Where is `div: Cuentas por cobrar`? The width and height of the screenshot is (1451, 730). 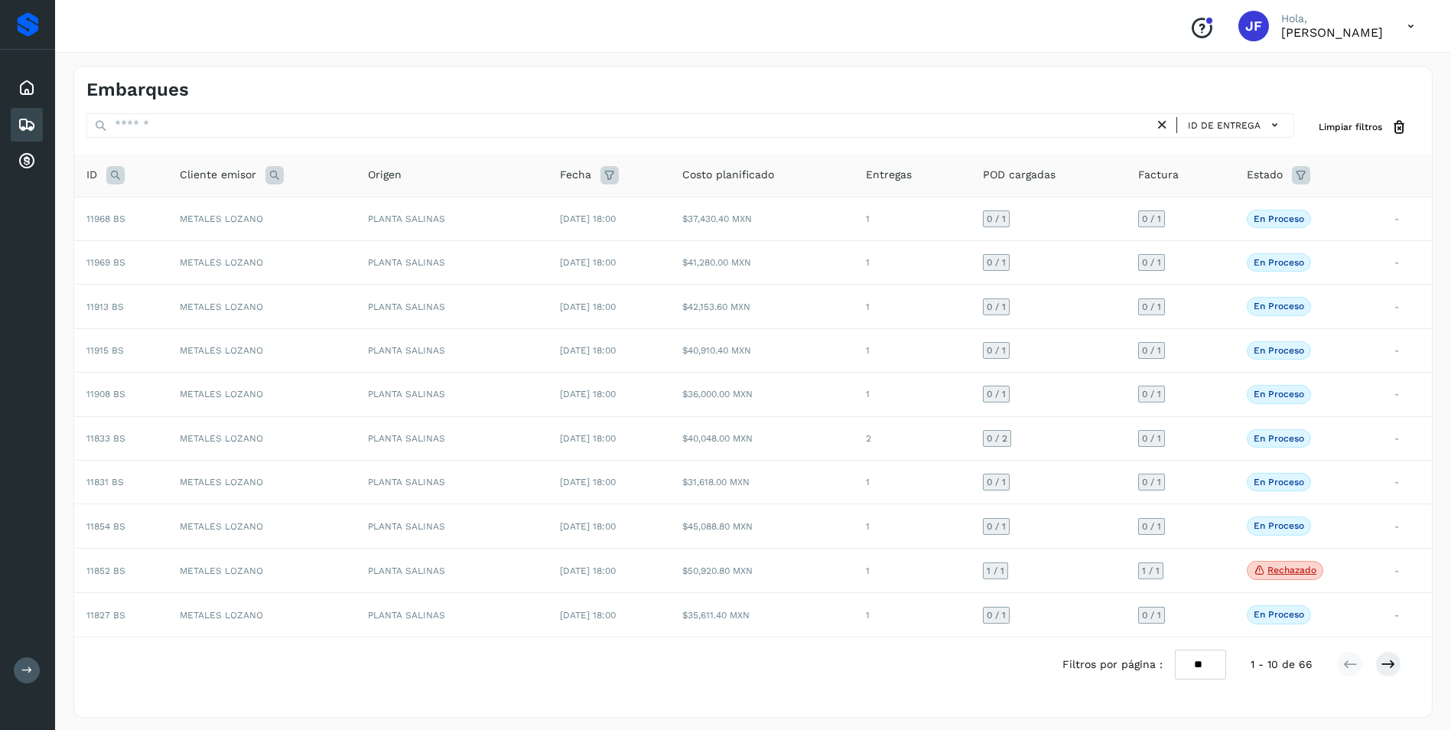
div: Cuentas por cobrar is located at coordinates (27, 161).